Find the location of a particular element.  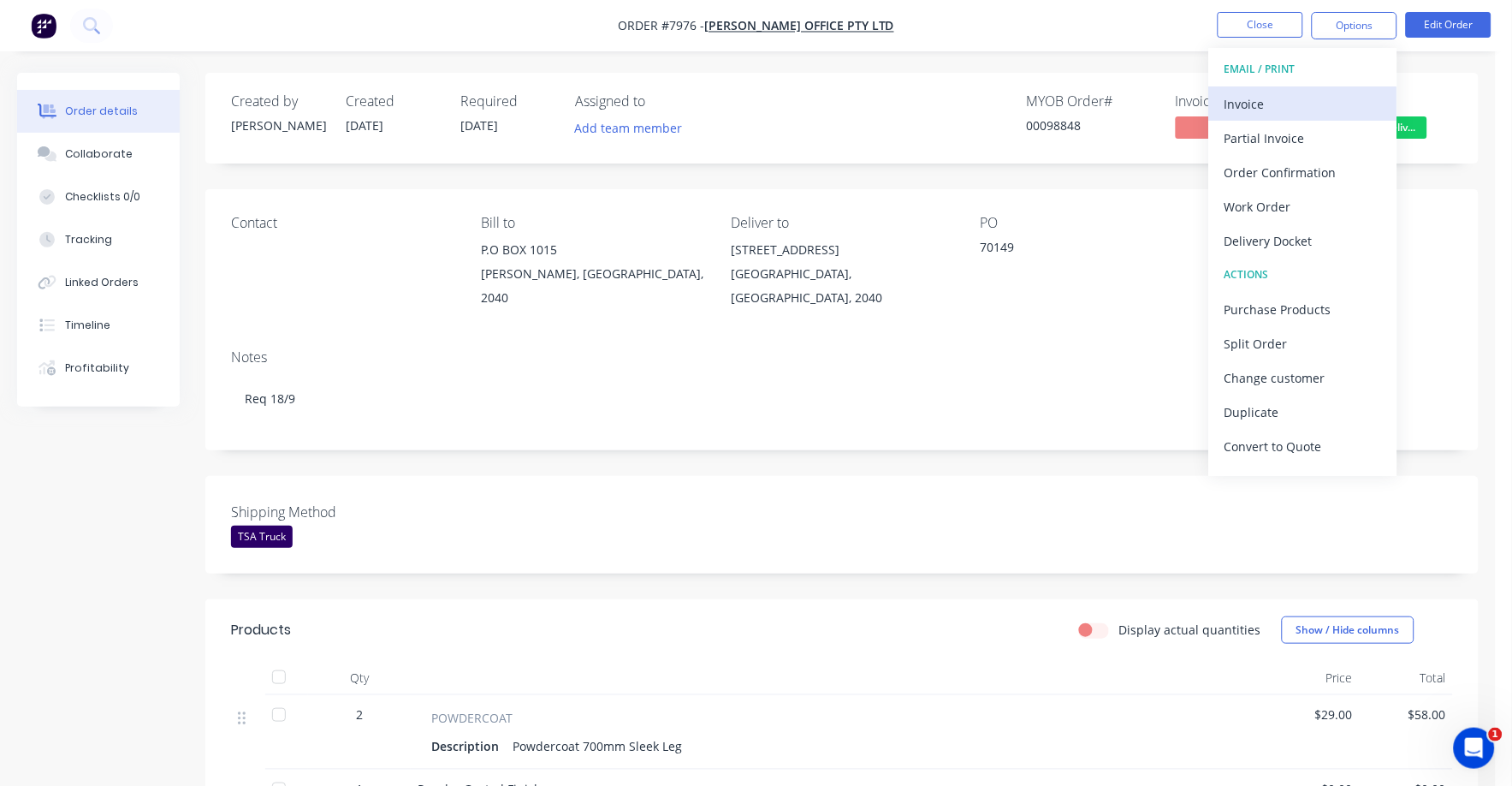

button: Collaborate is located at coordinates (98, 154).